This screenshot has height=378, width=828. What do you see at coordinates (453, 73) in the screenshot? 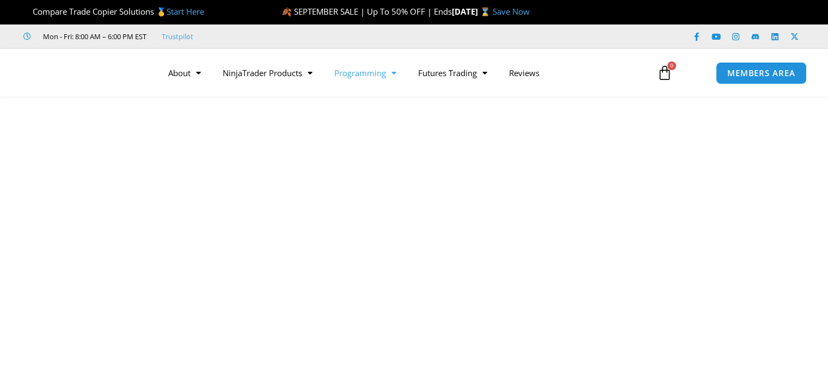
I see `a: Futures Trading` at bounding box center [453, 73].